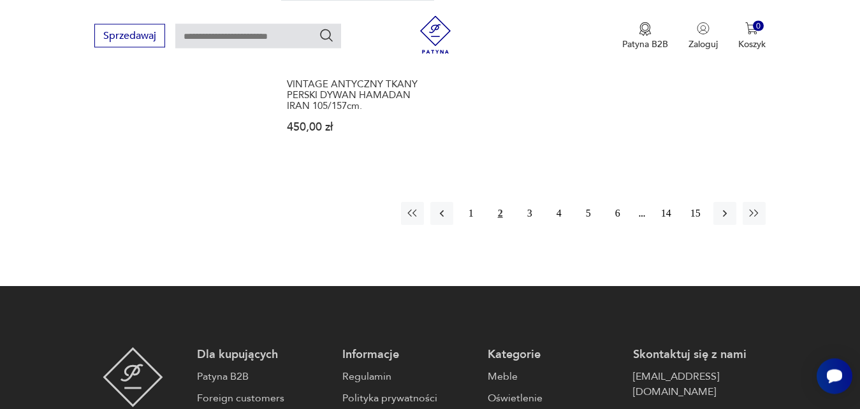 The height and width of the screenshot is (409, 860). I want to click on button: Patyna B2B, so click(645, 36).